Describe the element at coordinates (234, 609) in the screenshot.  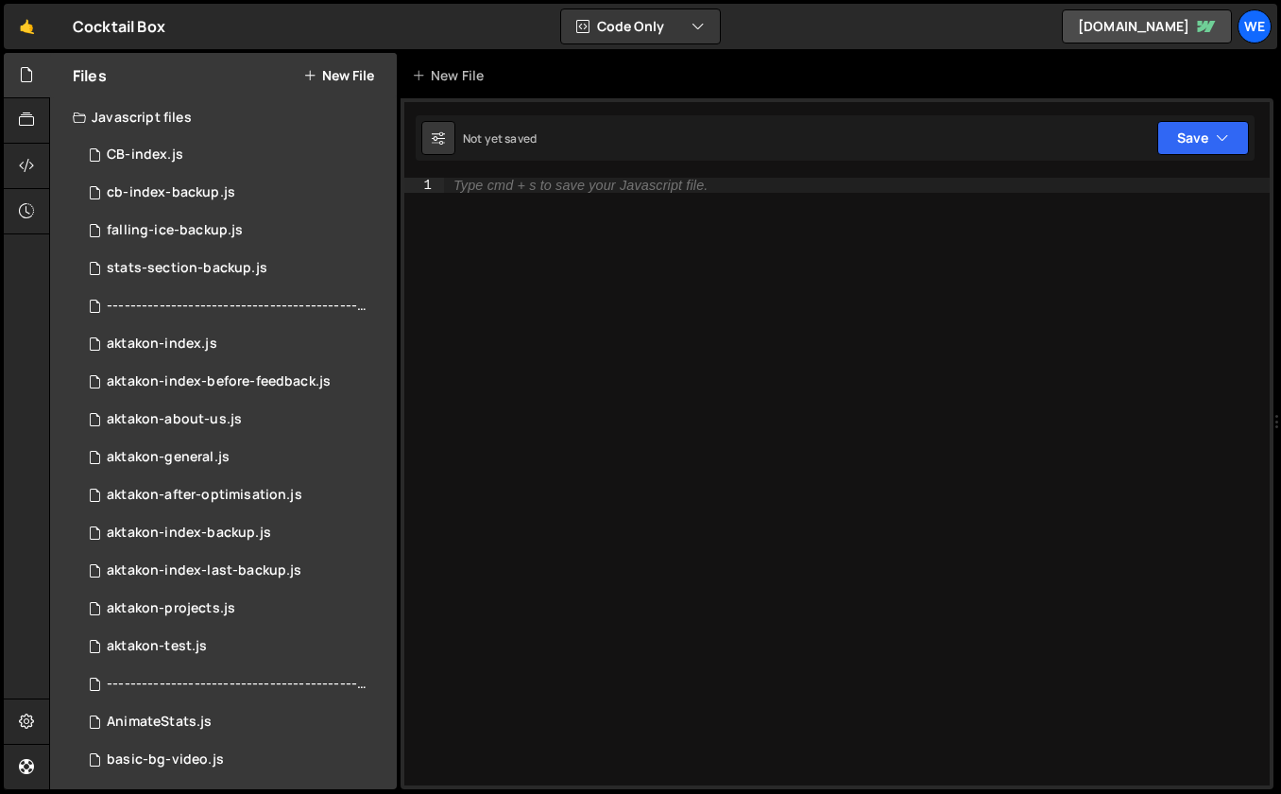
I see `div: 12094/44389.js` at that location.